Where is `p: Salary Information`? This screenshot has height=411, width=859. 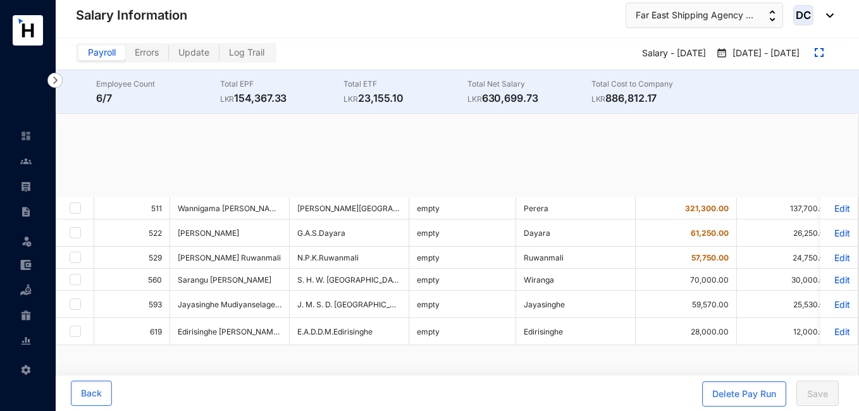 p: Salary Information is located at coordinates (132, 15).